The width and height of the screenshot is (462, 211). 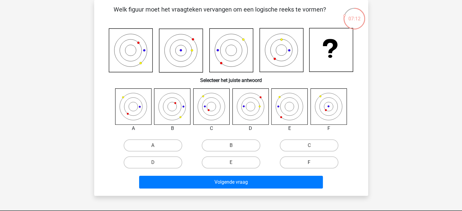 I want to click on div: C, so click(x=211, y=128).